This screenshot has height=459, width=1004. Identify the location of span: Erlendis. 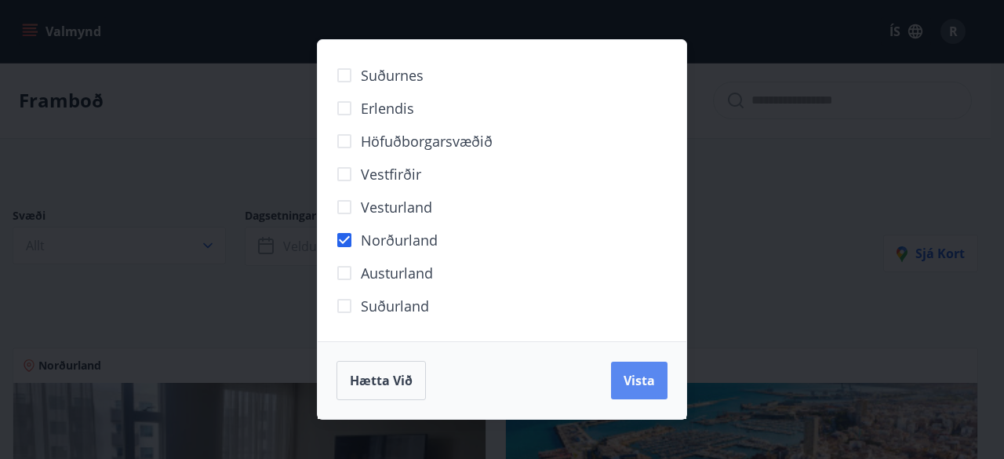
(388, 108).